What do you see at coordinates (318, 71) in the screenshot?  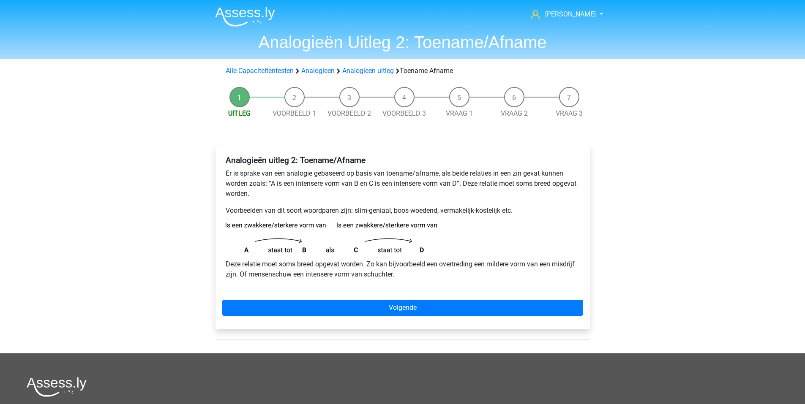 I see `a: Analogieen` at bounding box center [318, 71].